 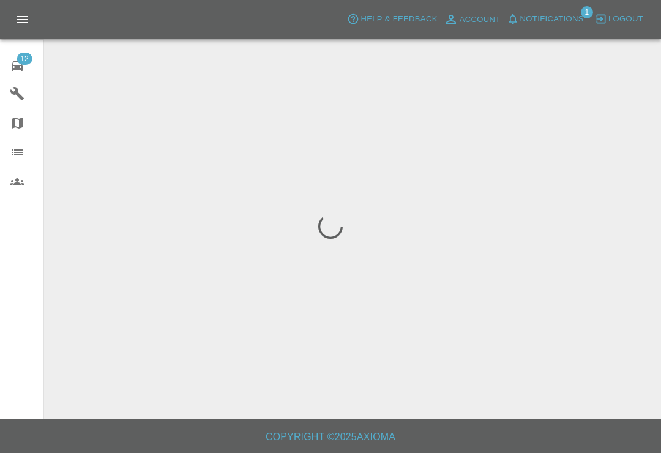 I want to click on span: Help & Feedback, so click(x=398, y=19).